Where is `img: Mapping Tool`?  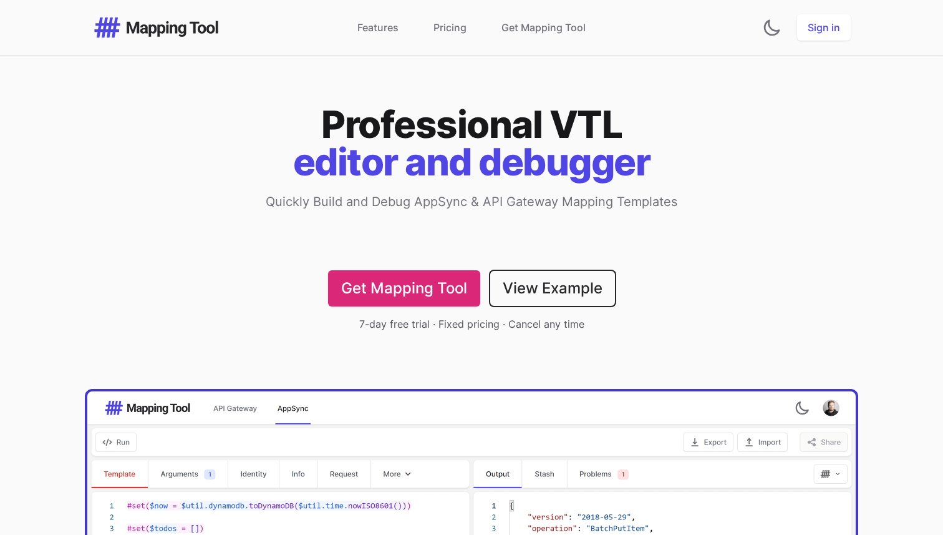
img: Mapping Tool is located at coordinates (156, 27).